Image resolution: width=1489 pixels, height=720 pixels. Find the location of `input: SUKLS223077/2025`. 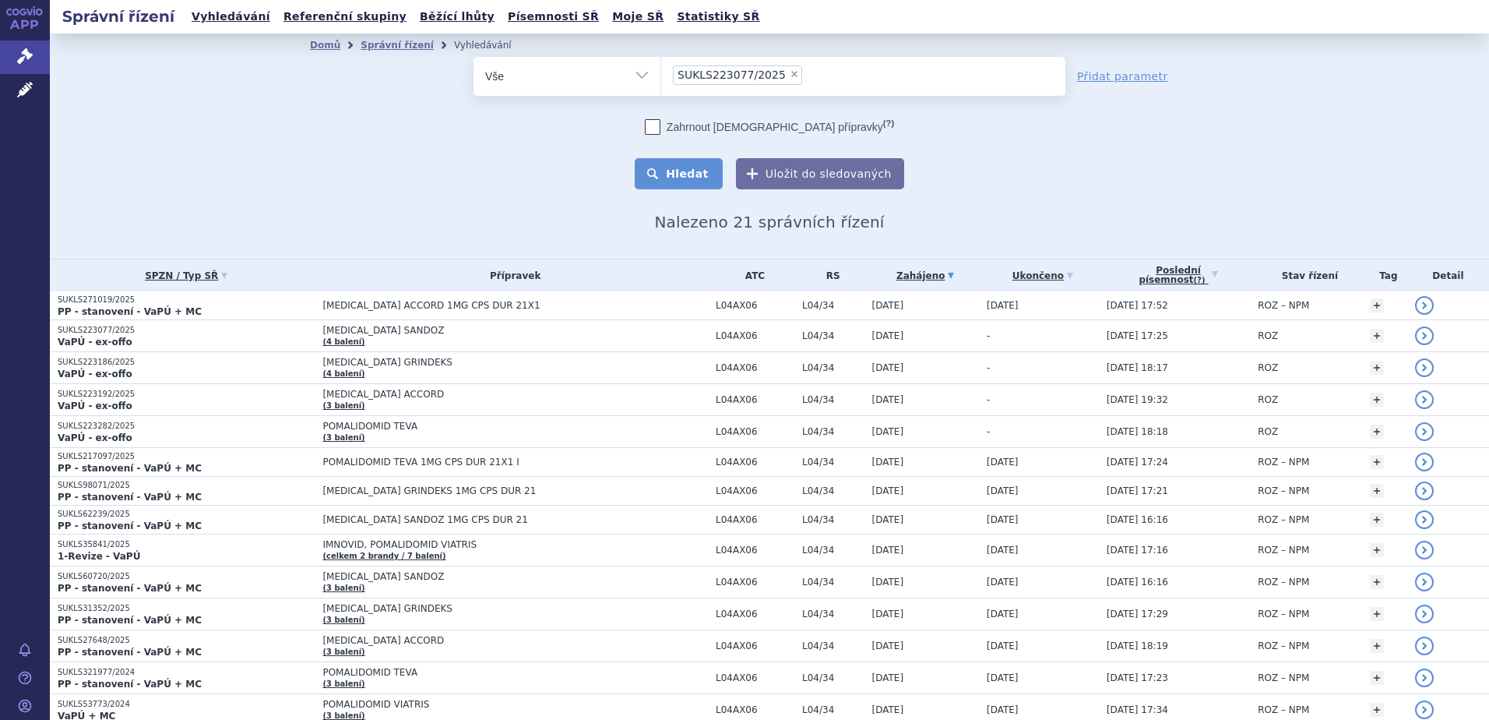

input: SUKLS223077/2025 is located at coordinates (811, 74).